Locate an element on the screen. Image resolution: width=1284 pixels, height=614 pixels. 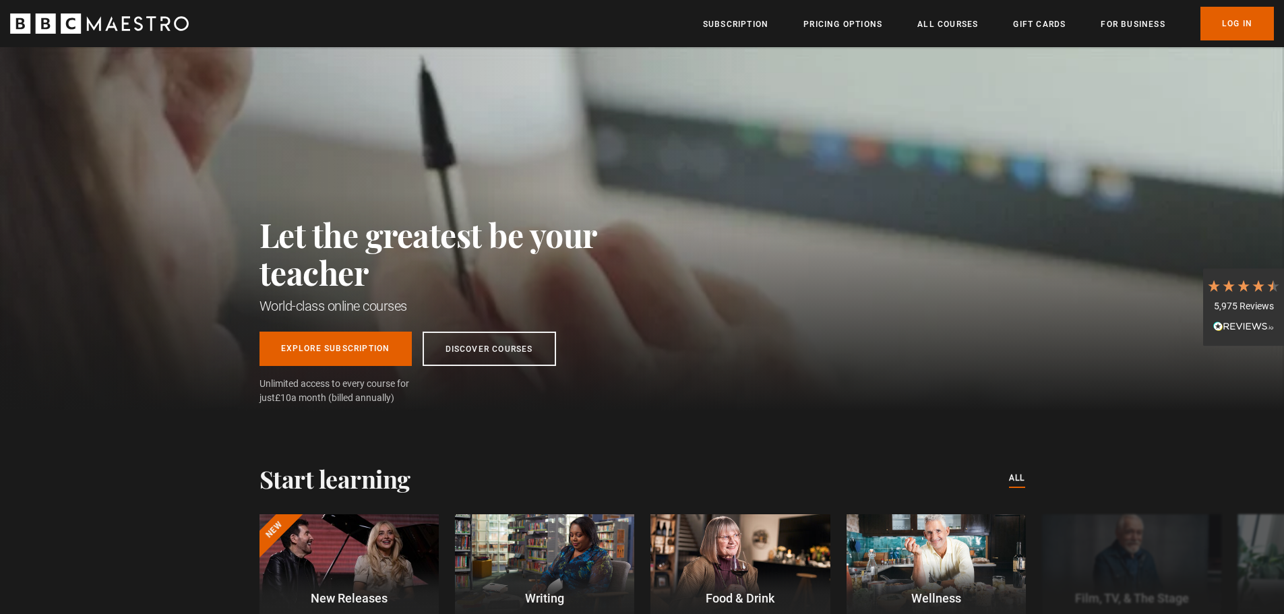
a: All Courses is located at coordinates (948, 24).